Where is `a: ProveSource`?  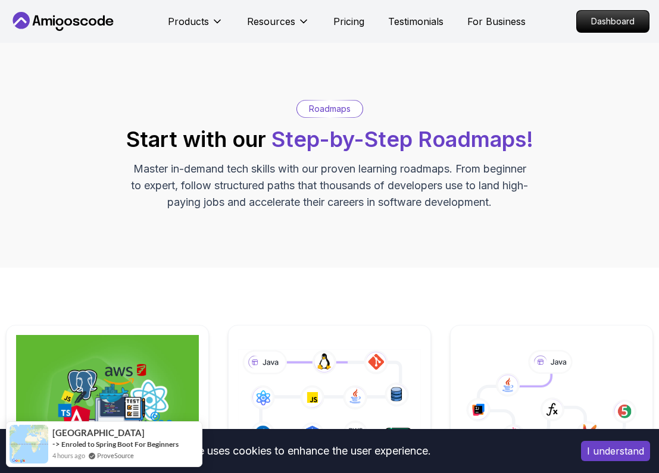
a: ProveSource is located at coordinates (116, 456).